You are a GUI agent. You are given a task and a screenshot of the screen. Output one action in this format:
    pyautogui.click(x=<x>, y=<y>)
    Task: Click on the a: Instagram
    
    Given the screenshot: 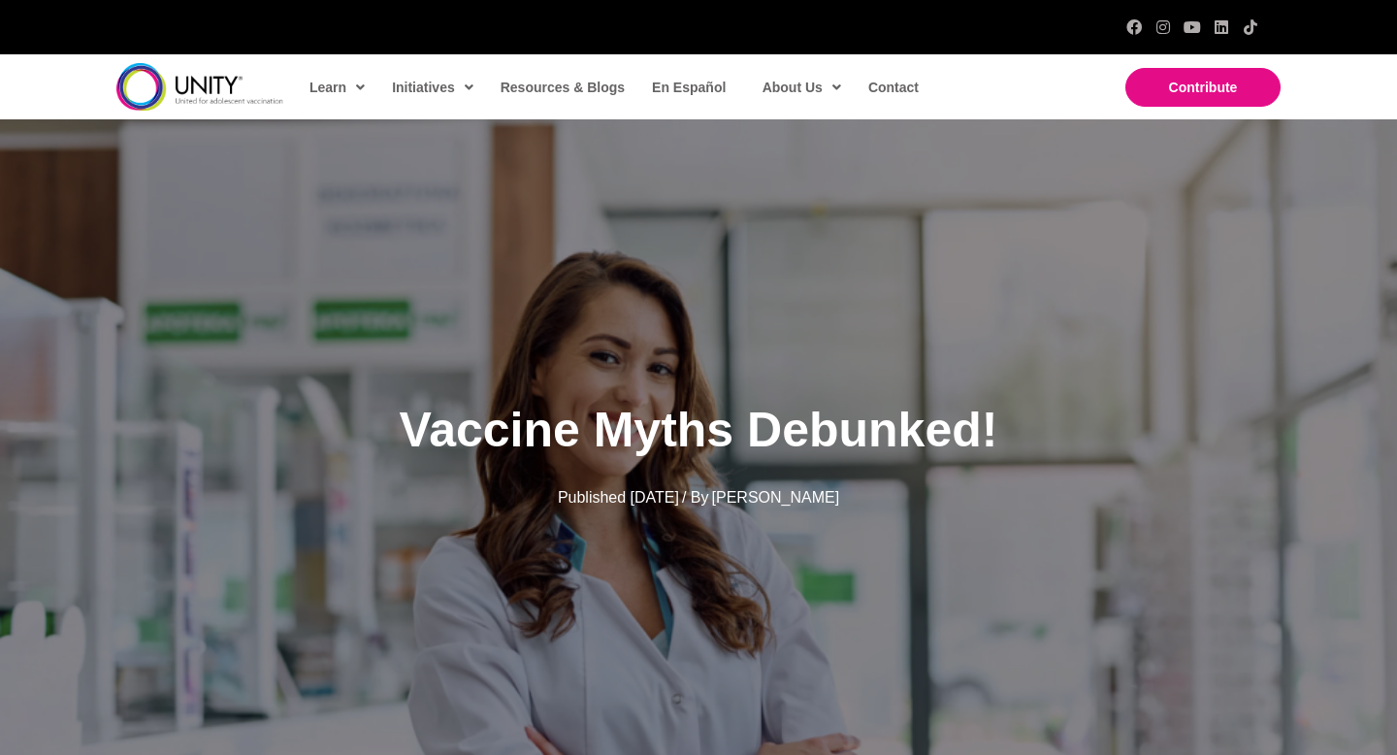 What is the action you would take?
    pyautogui.click(x=1163, y=27)
    